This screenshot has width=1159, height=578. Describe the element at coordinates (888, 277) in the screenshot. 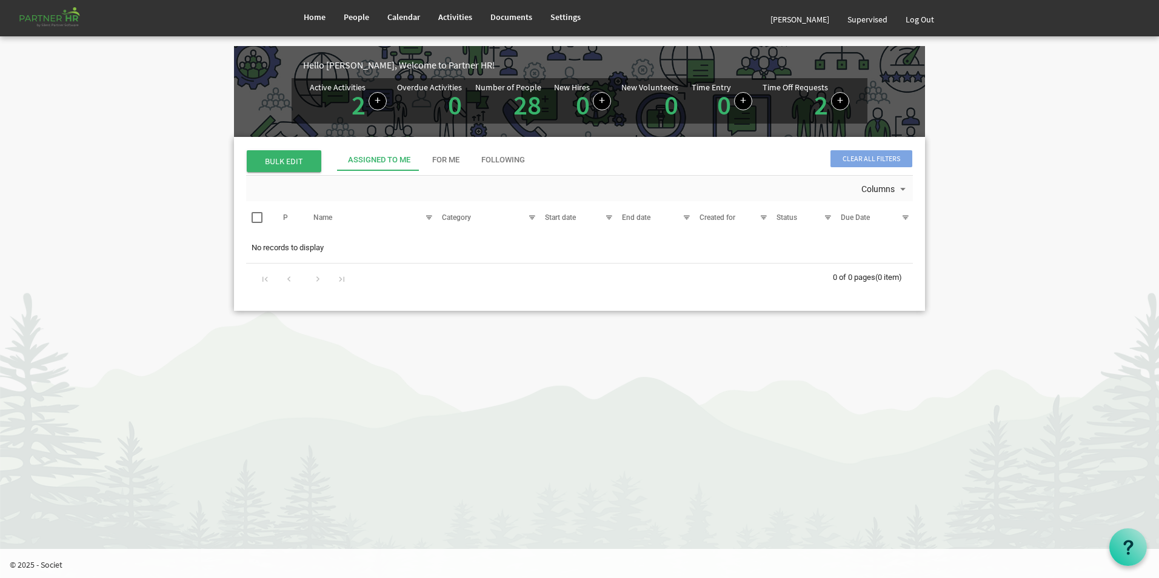

I see `span: (0 item)` at that location.